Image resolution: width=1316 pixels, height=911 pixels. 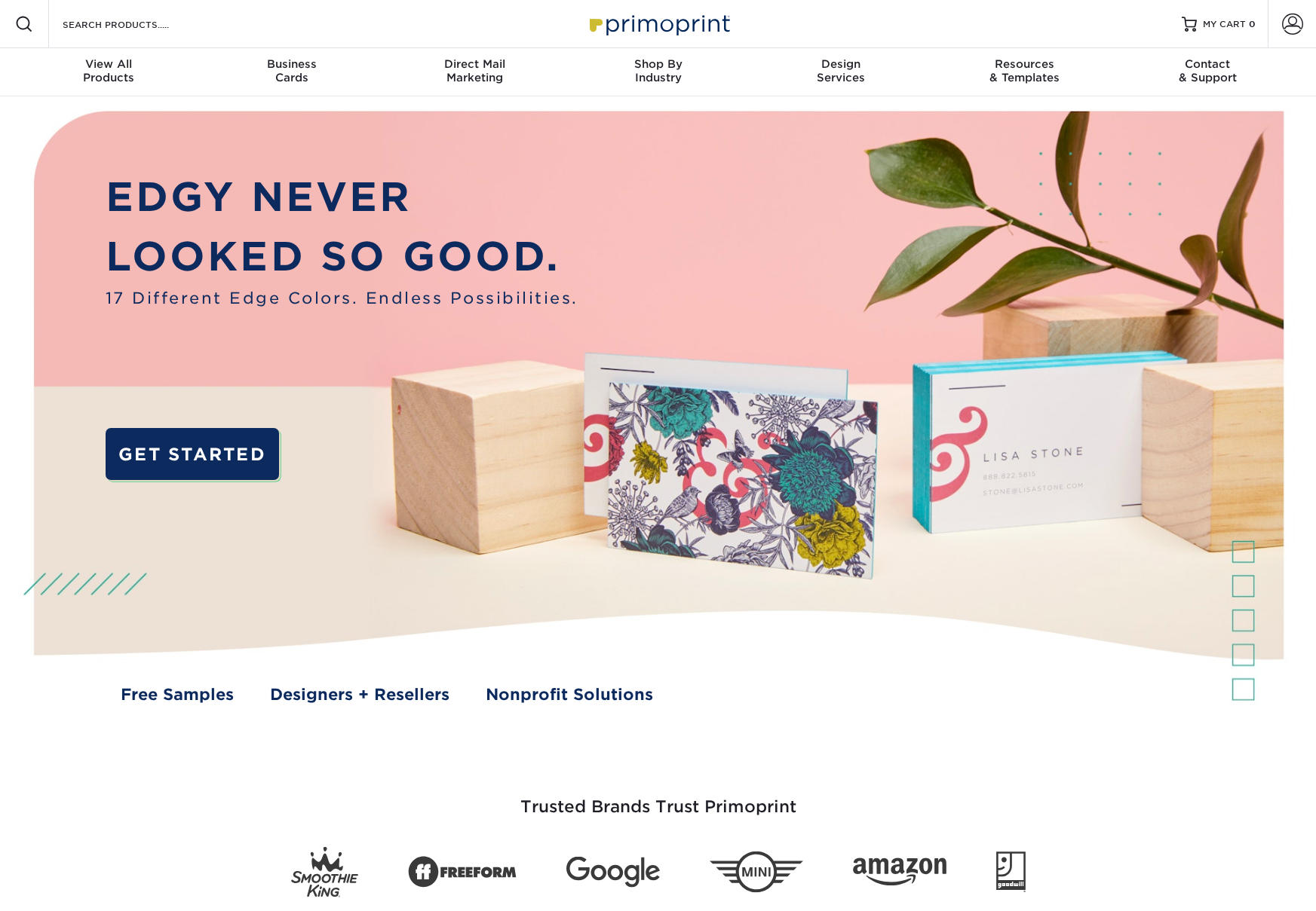 What do you see at coordinates (474, 73) in the screenshot?
I see `a: Direct MailMarketing` at bounding box center [474, 73].